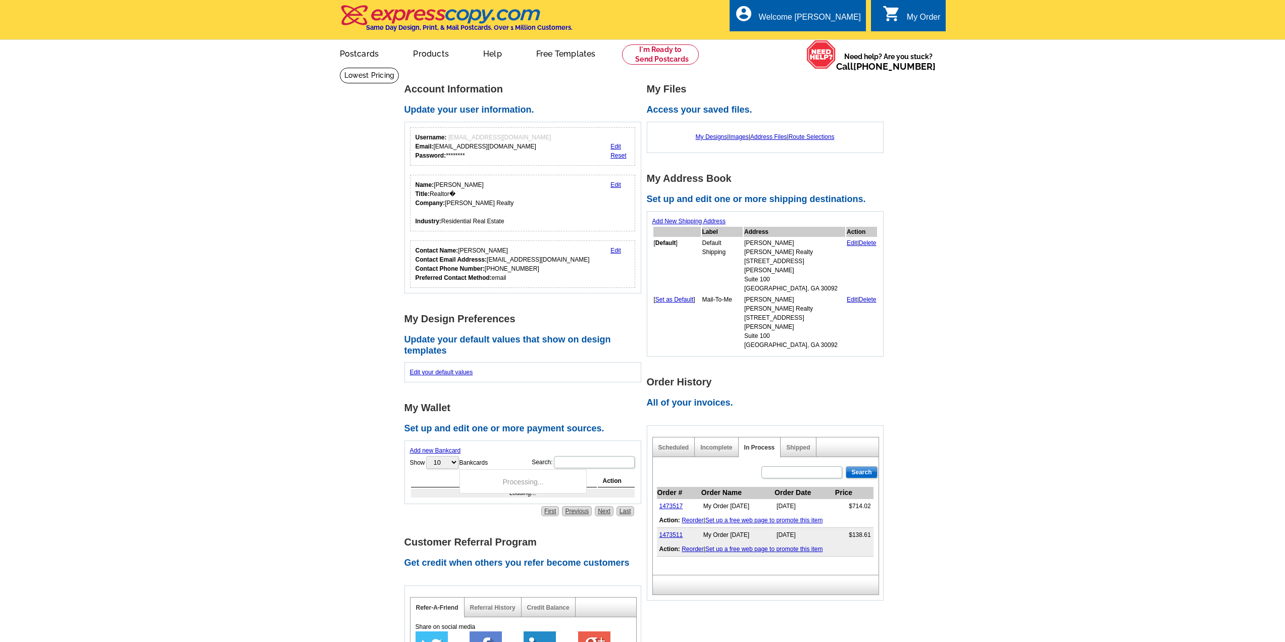 Image resolution: width=1285 pixels, height=642 pixels. I want to click on strong: Username:, so click(431, 137).